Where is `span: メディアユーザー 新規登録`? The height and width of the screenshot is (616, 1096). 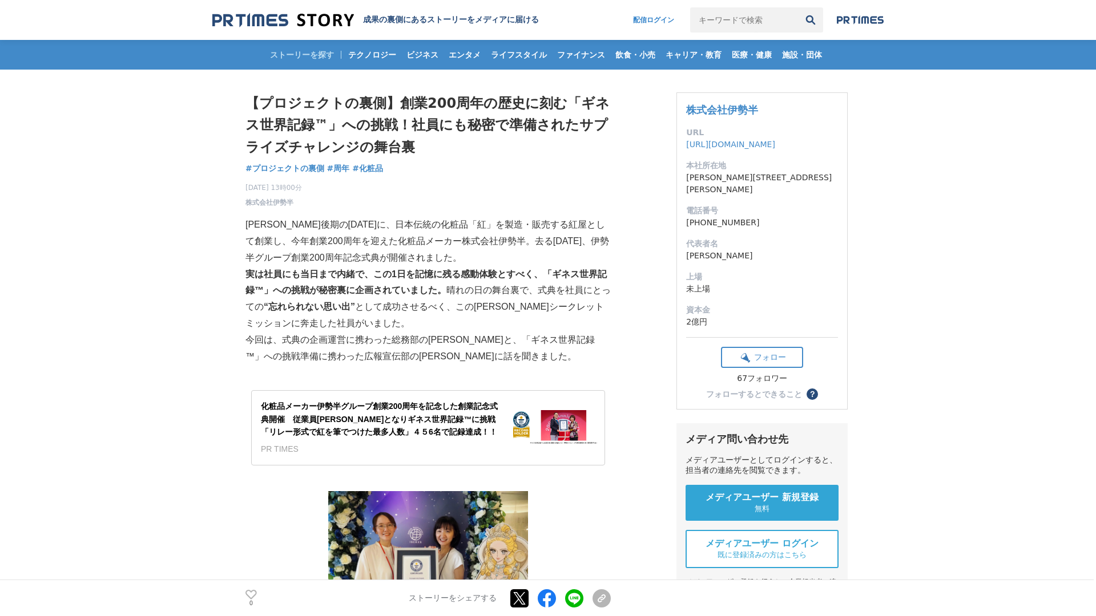 span: メディアユーザー 新規登録 is located at coordinates (762, 498).